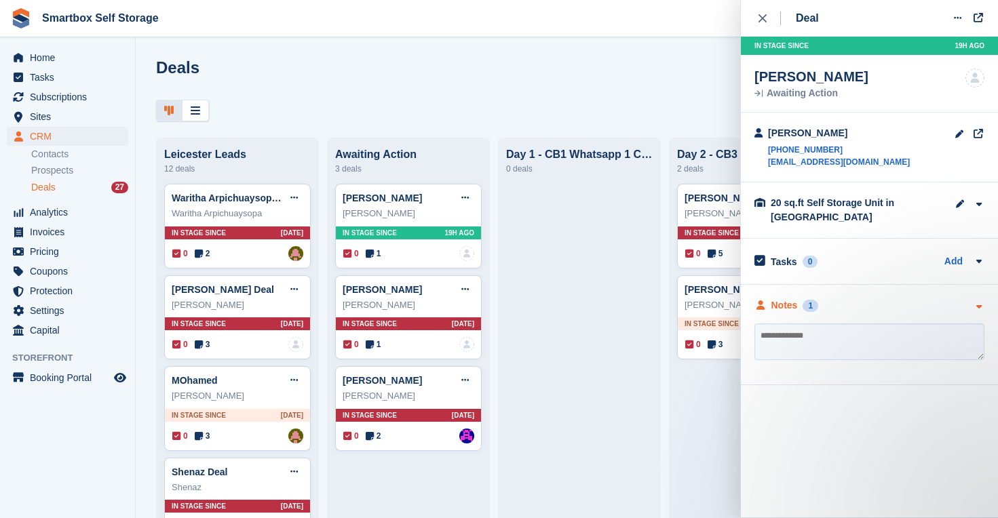 The image size is (998, 518). What do you see at coordinates (71, 252) in the screenshot?
I see `span: Pricing` at bounding box center [71, 252].